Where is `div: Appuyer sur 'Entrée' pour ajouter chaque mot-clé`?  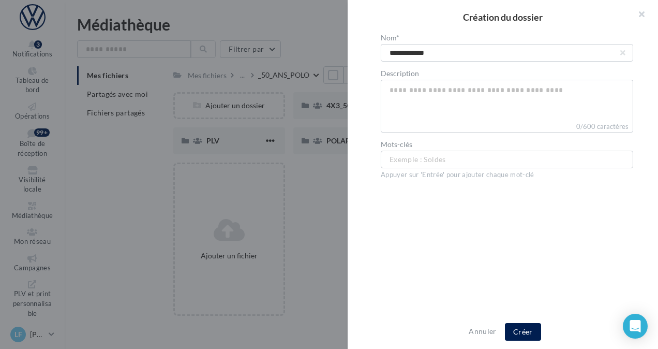
div: Appuyer sur 'Entrée' pour ajouter chaque mot-clé is located at coordinates (507, 175).